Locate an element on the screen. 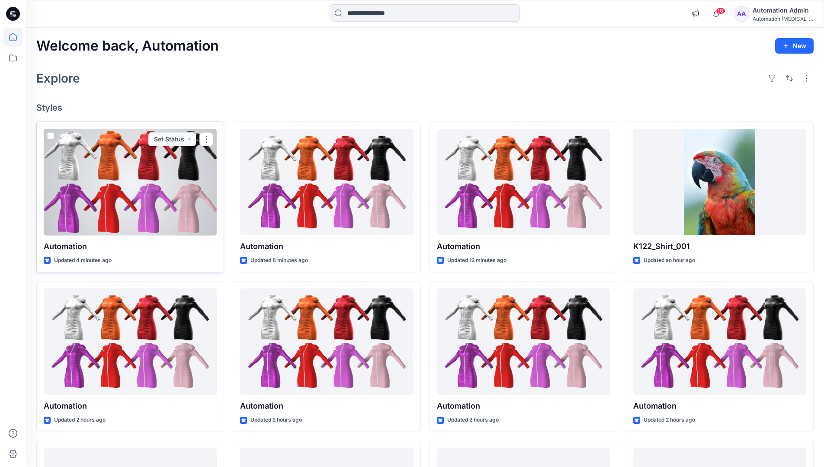 The width and height of the screenshot is (824, 467). h4: Styles is located at coordinates (425, 108).